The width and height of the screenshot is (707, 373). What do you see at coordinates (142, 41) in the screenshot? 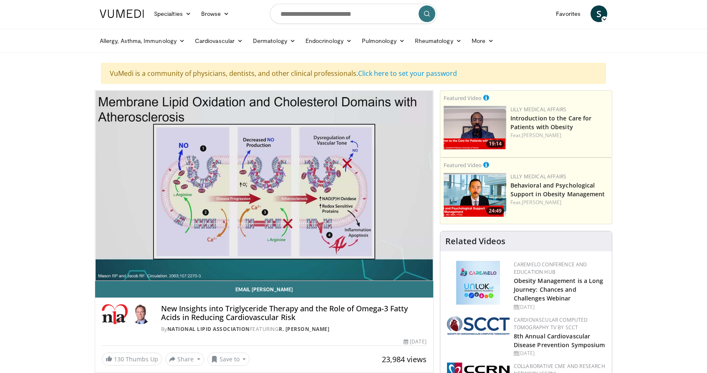
I see `a: Allergy, Asthma, Immunology` at bounding box center [142, 41].